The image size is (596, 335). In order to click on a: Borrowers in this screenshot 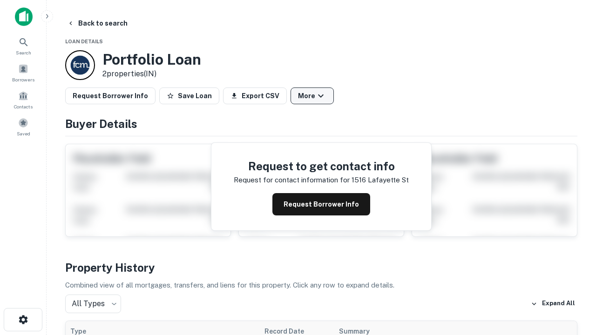, I will do `click(23, 73)`.